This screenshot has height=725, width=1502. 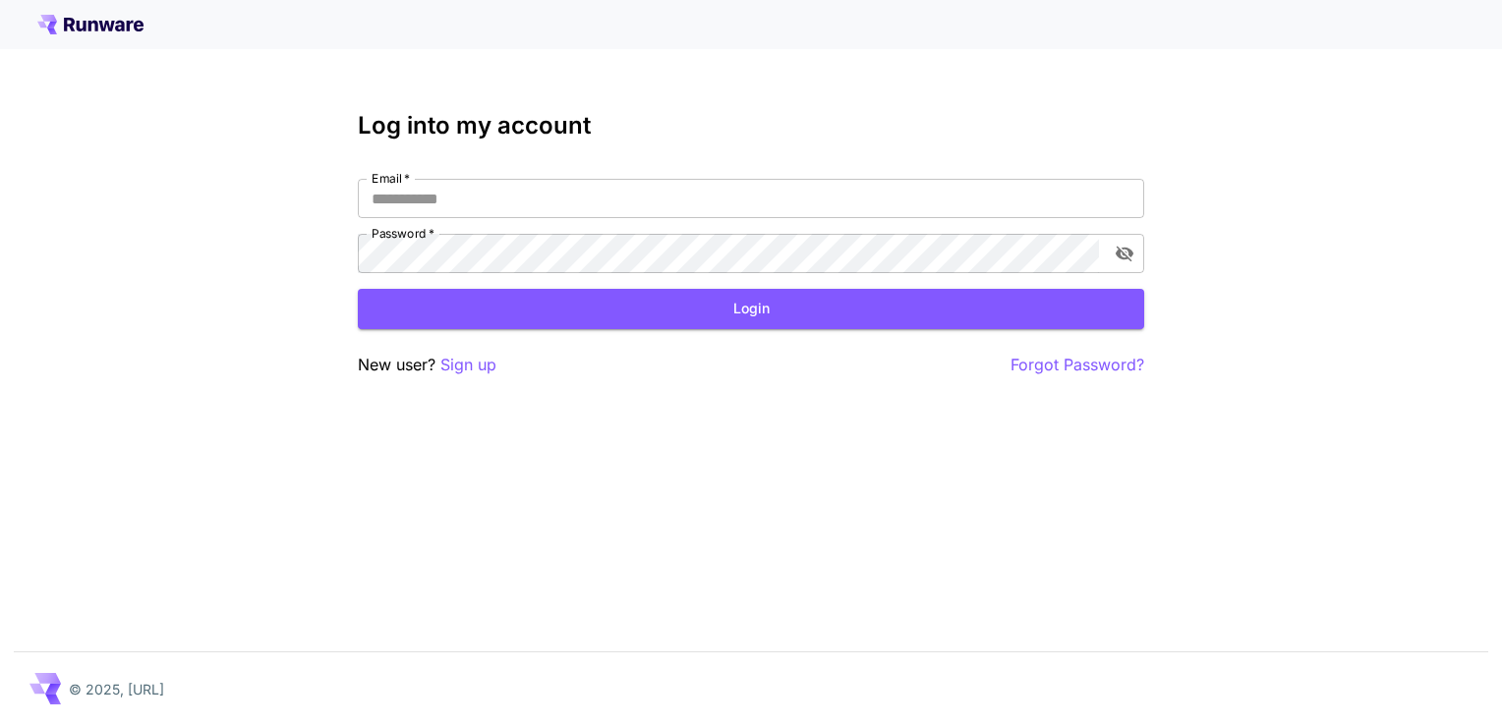 What do you see at coordinates (751, 126) in the screenshot?
I see `h3: Log into my account` at bounding box center [751, 126].